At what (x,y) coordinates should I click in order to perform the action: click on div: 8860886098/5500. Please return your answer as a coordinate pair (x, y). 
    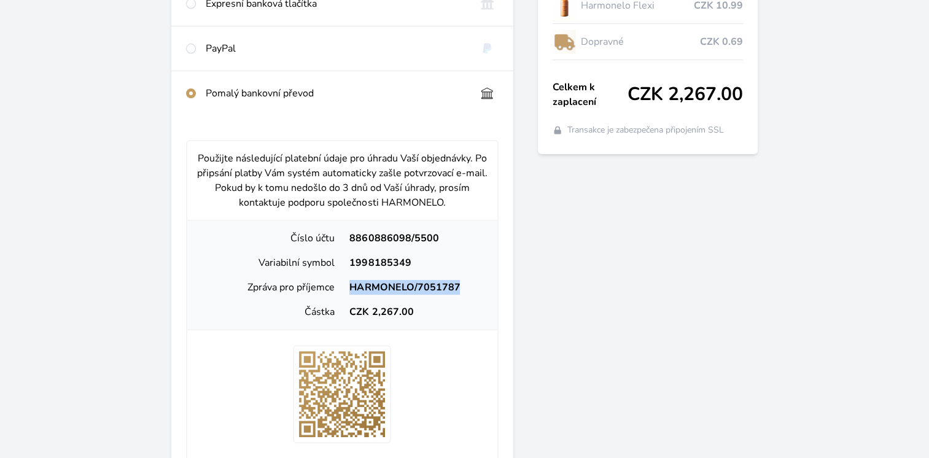
    Looking at the image, I should click on (415, 238).